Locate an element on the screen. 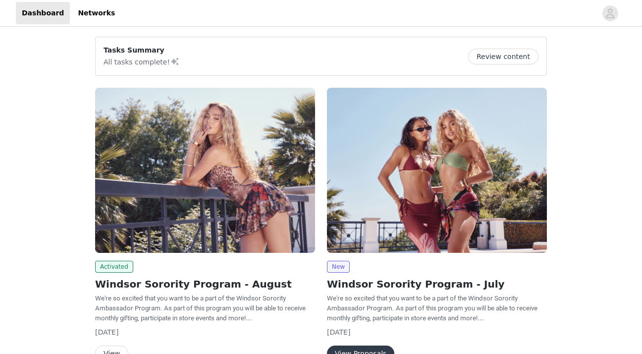 This screenshot has width=642, height=354. h2: Windsor Sorority Program - August is located at coordinates (205, 284).